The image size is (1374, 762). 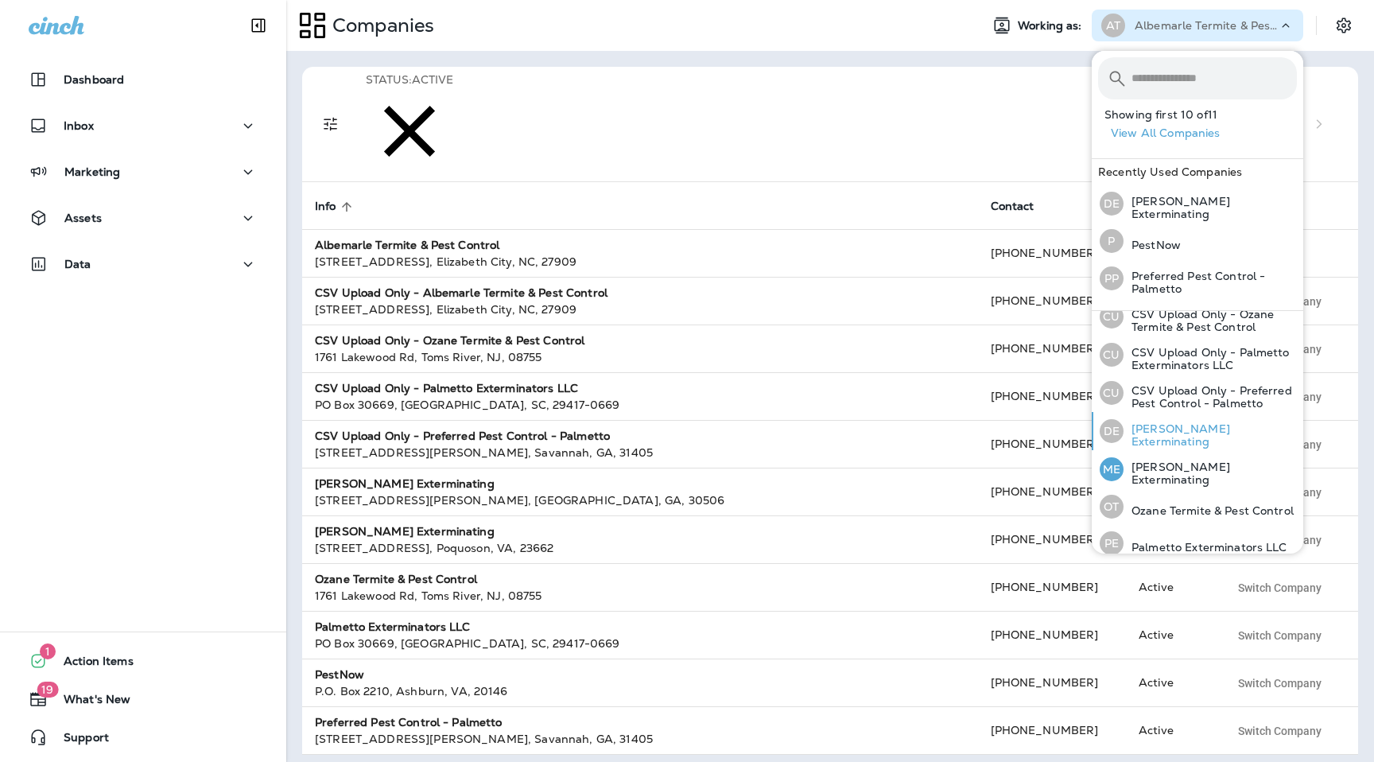 What do you see at coordinates (1210, 397) in the screenshot?
I see `p: CSV Upload Only - Preferred Pest Control - Palmetto` at bounding box center [1210, 397].